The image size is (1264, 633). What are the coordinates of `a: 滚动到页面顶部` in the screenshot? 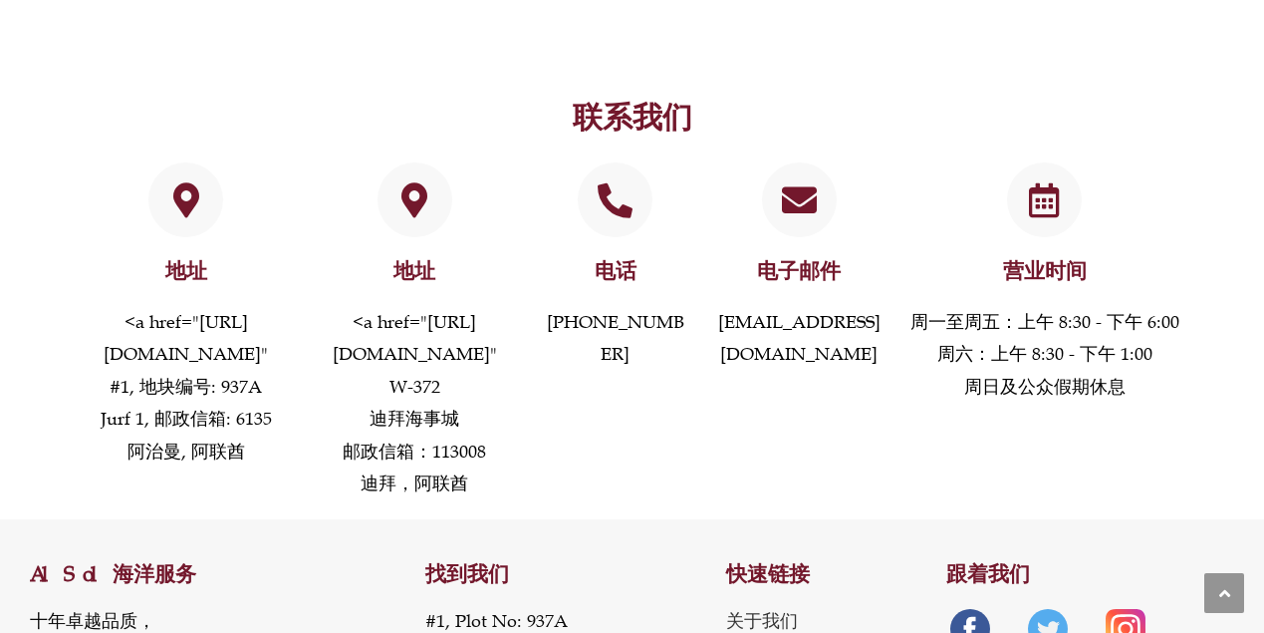 It's located at (1224, 593).